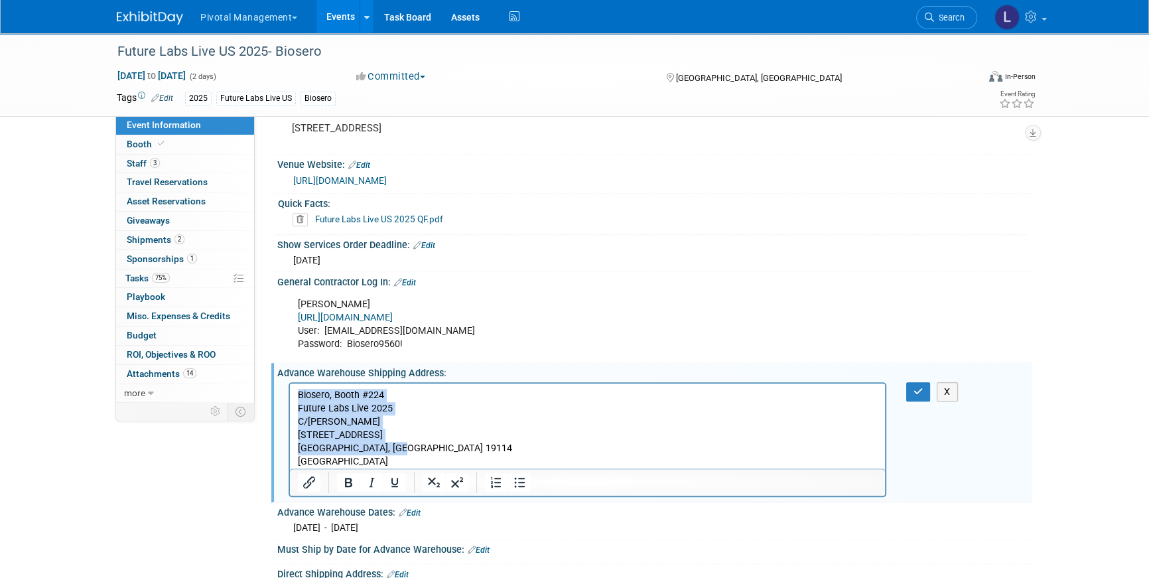 Image resolution: width=1149 pixels, height=578 pixels. I want to click on span: Asset Reservations, so click(166, 201).